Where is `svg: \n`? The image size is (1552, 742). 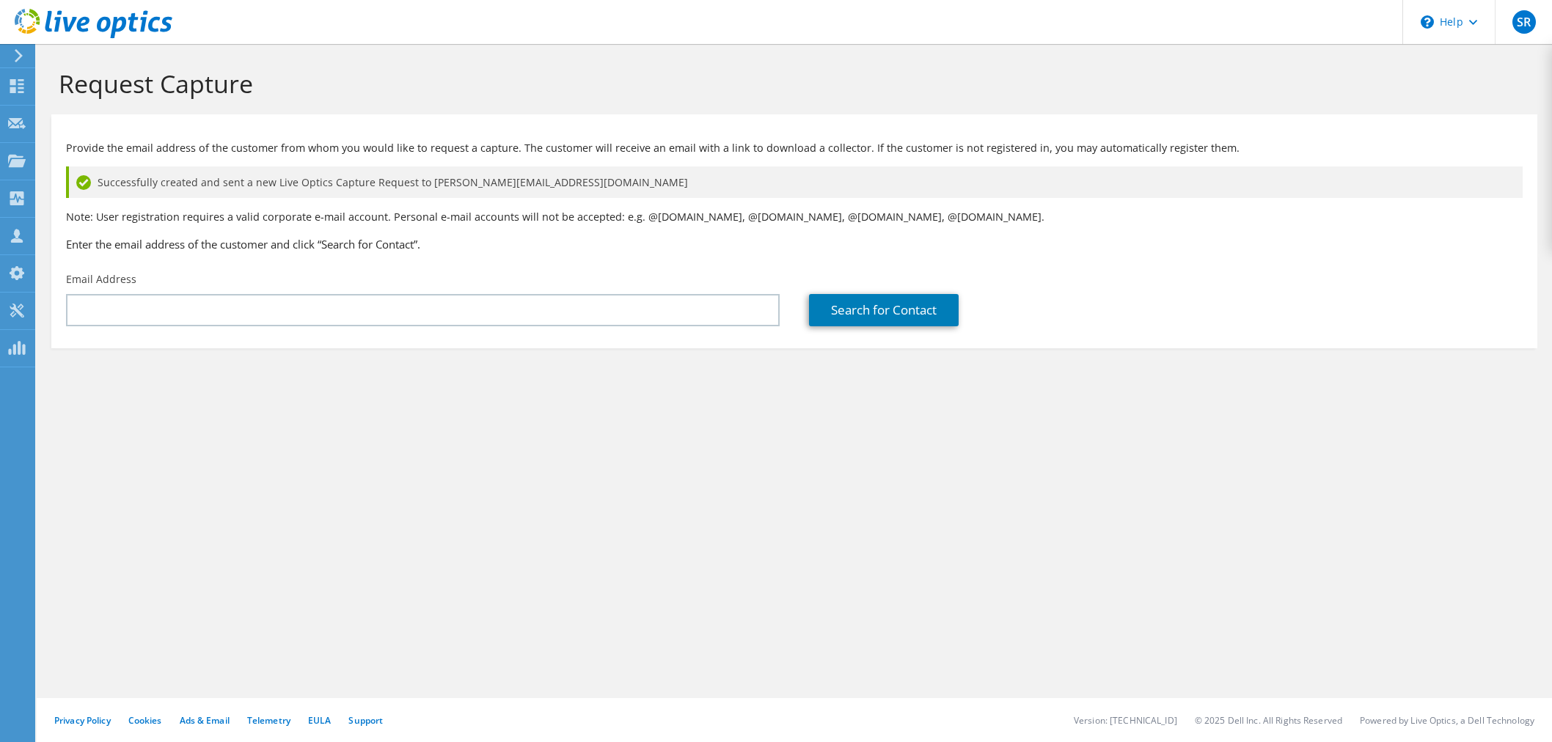
svg: \n is located at coordinates (1427, 22).